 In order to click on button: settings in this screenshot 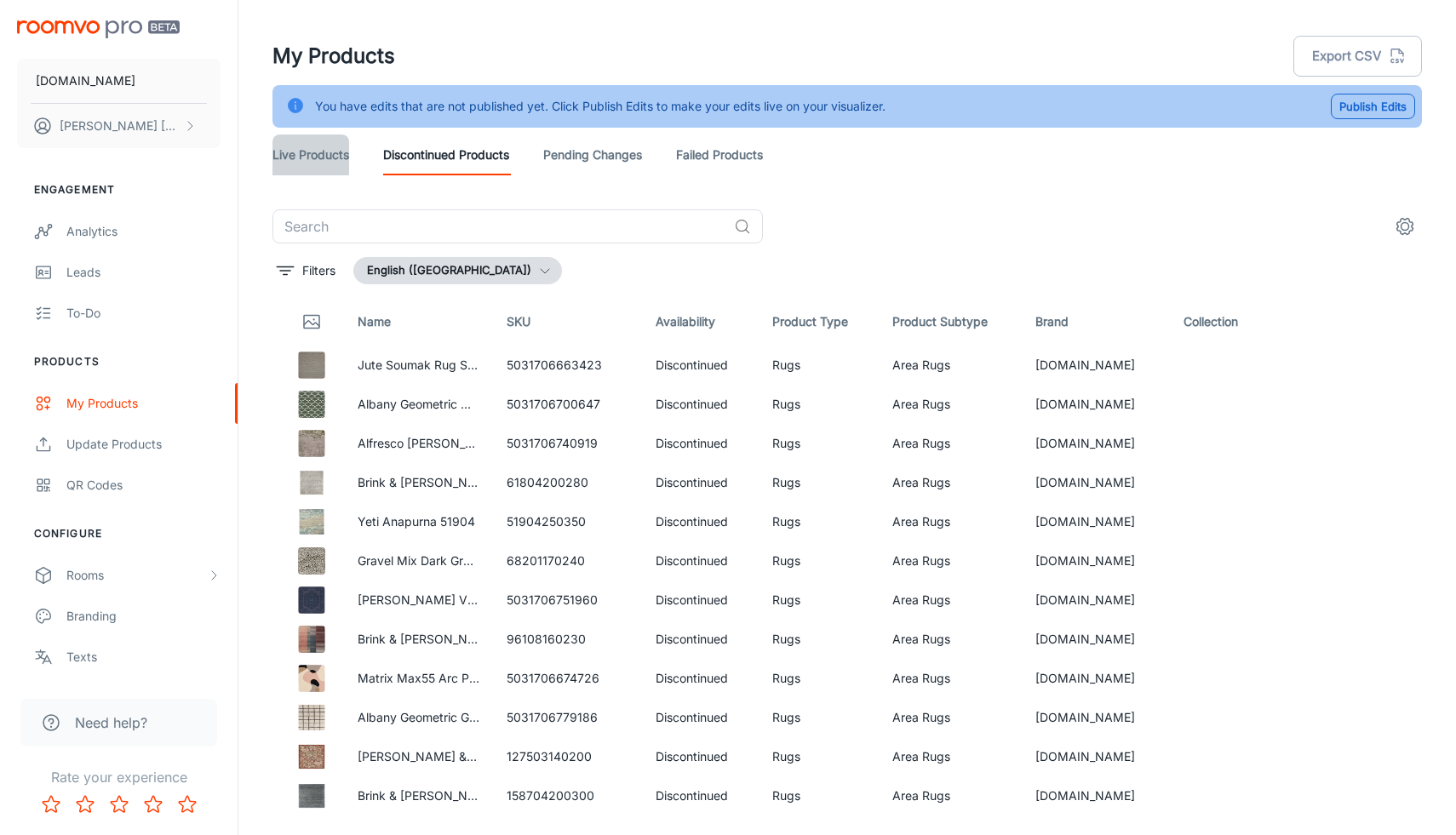, I will do `click(1405, 226)`.